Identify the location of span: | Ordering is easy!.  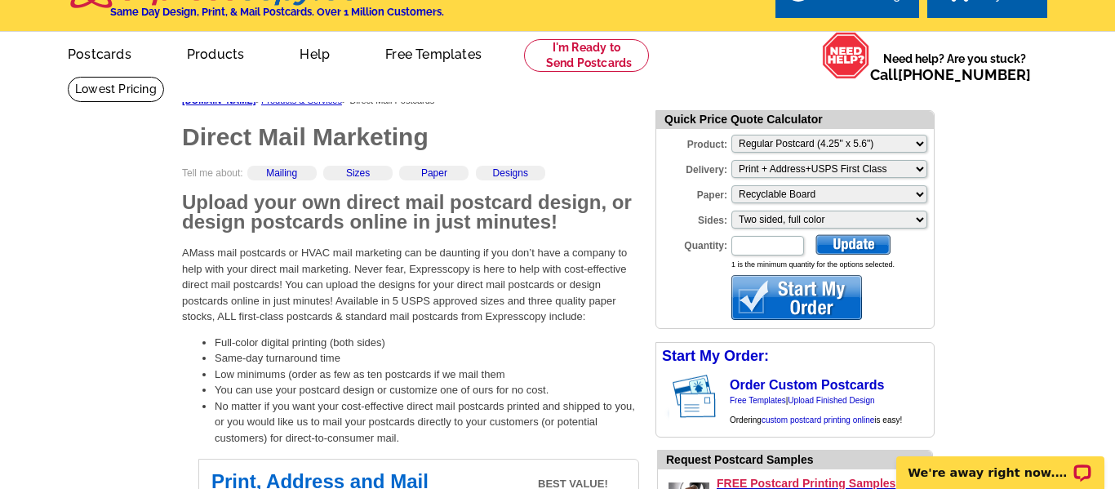
(815, 410).